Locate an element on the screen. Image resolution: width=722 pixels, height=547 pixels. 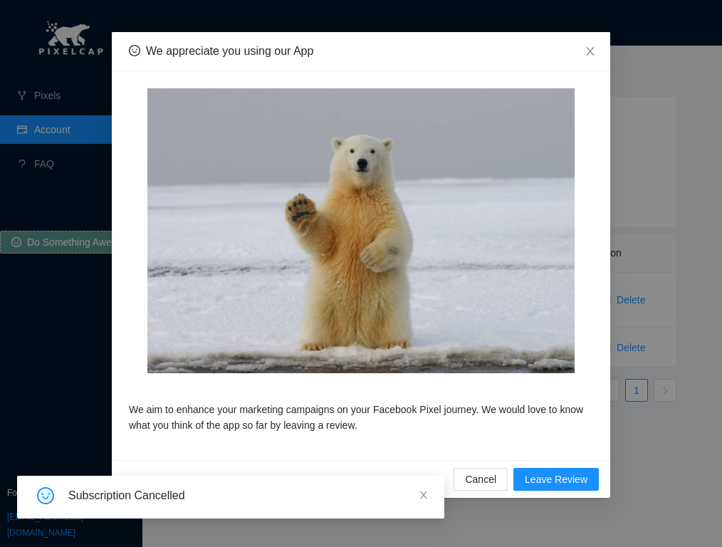
button: Close is located at coordinates (590, 52).